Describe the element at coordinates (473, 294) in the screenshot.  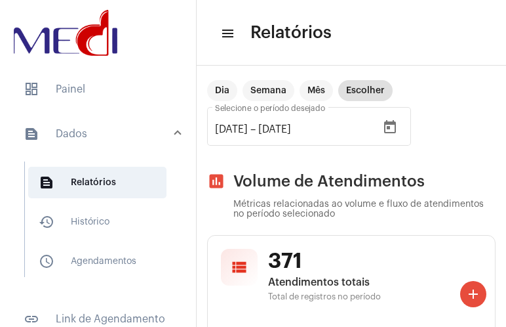
I see `mat-icon: add` at that location.